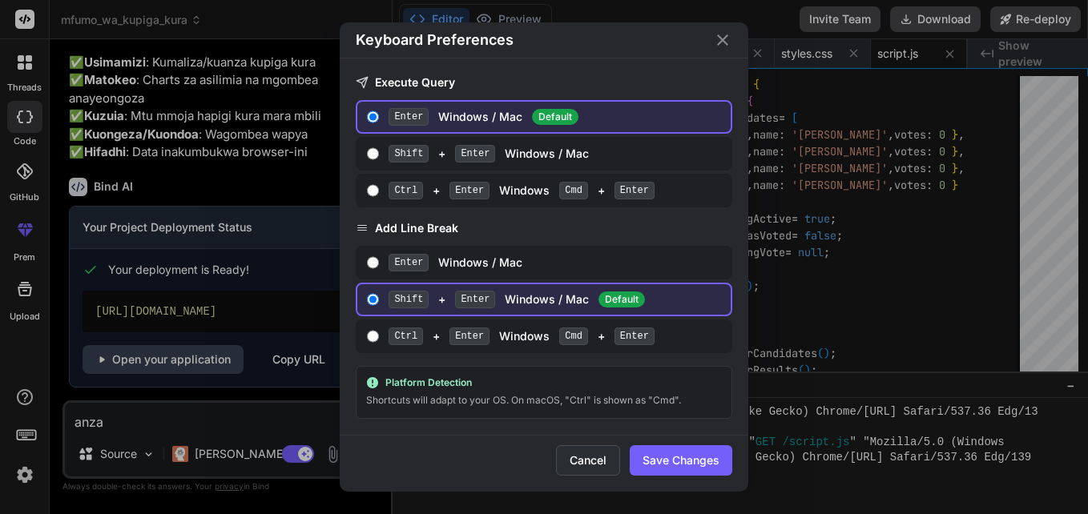 The width and height of the screenshot is (1088, 514). Describe the element at coordinates (543, 82) in the screenshot. I see `h3: Execute Query` at that location.